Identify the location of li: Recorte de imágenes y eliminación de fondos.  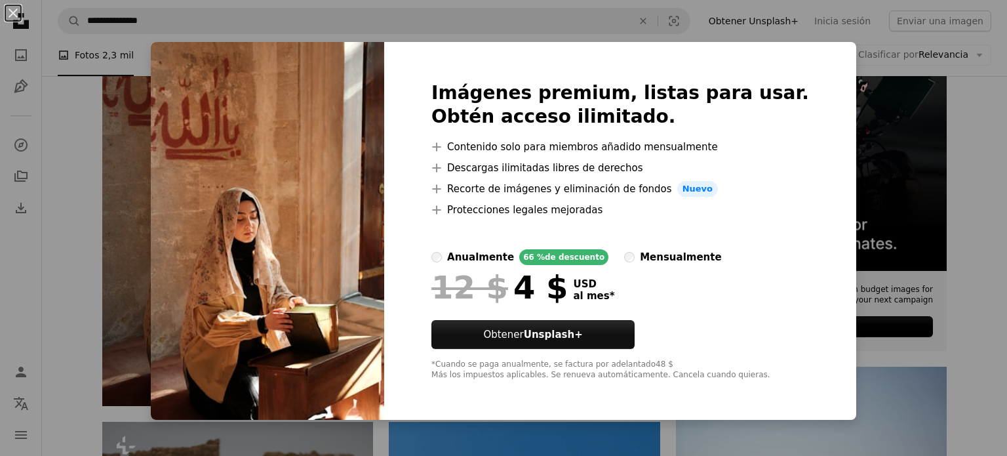
(620, 189).